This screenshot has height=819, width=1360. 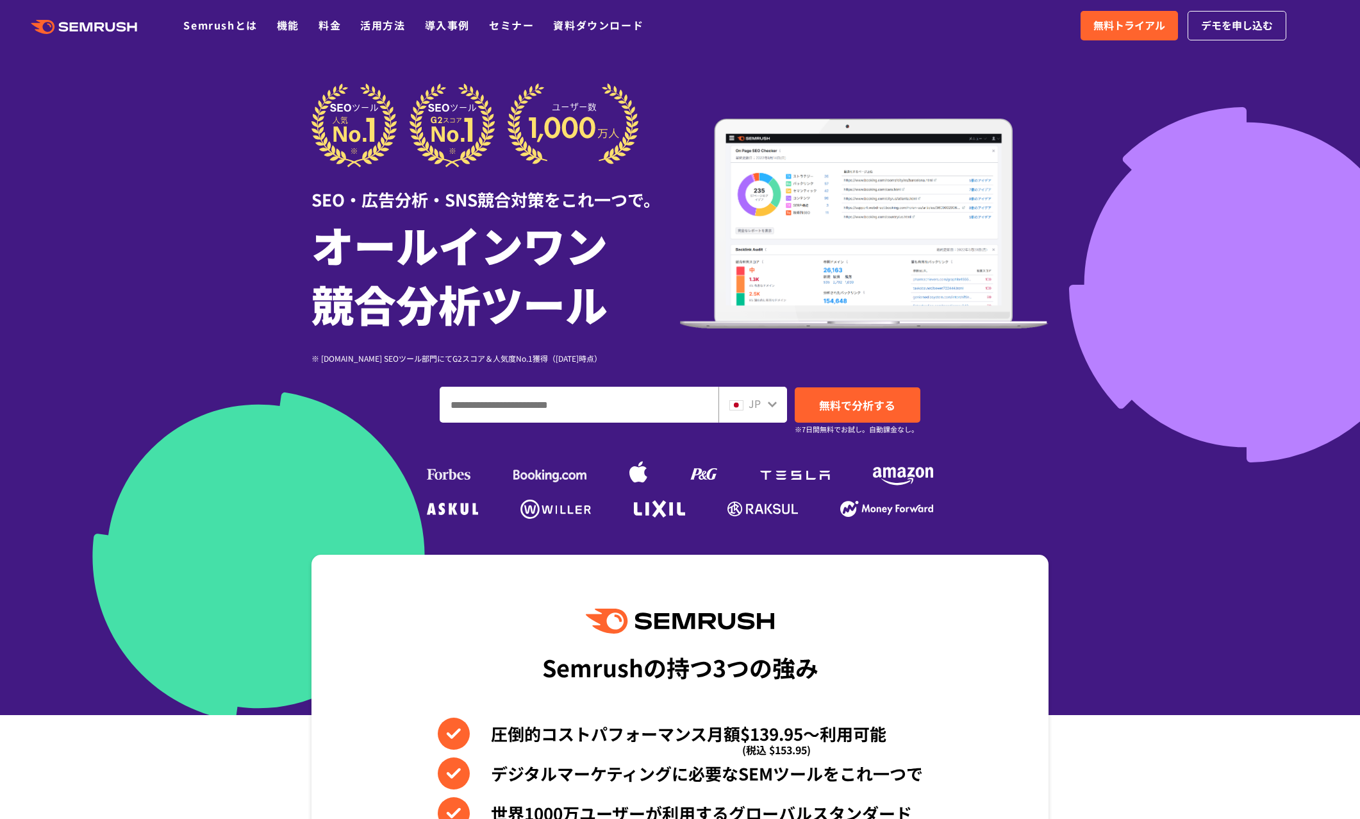 What do you see at coordinates (598, 25) in the screenshot?
I see `a: 資料ダウンロード` at bounding box center [598, 25].